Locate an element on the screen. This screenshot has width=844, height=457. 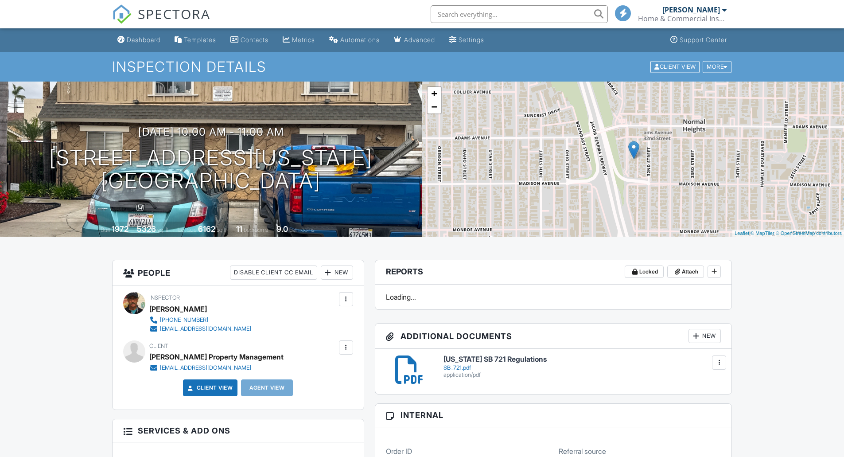
div: Client View is located at coordinates (675, 66).